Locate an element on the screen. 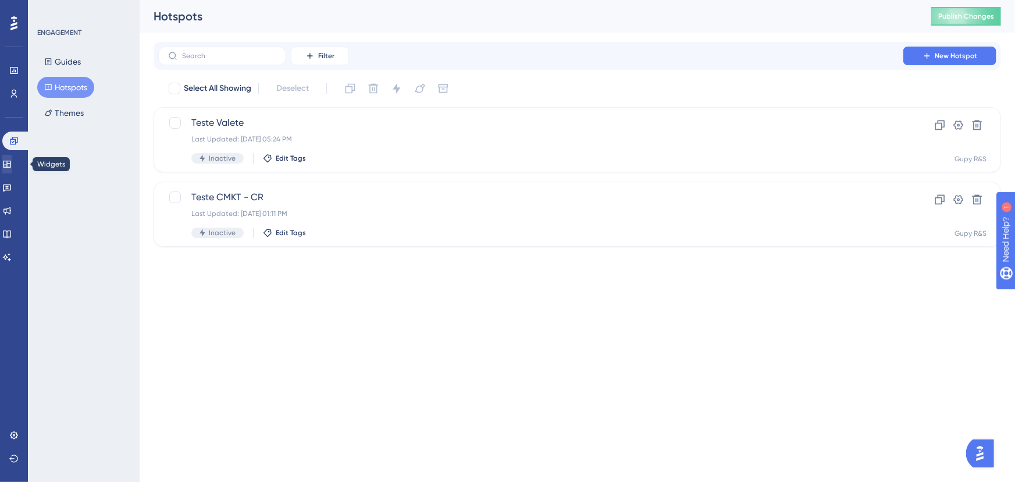  span: Deselect is located at coordinates (293, 88).